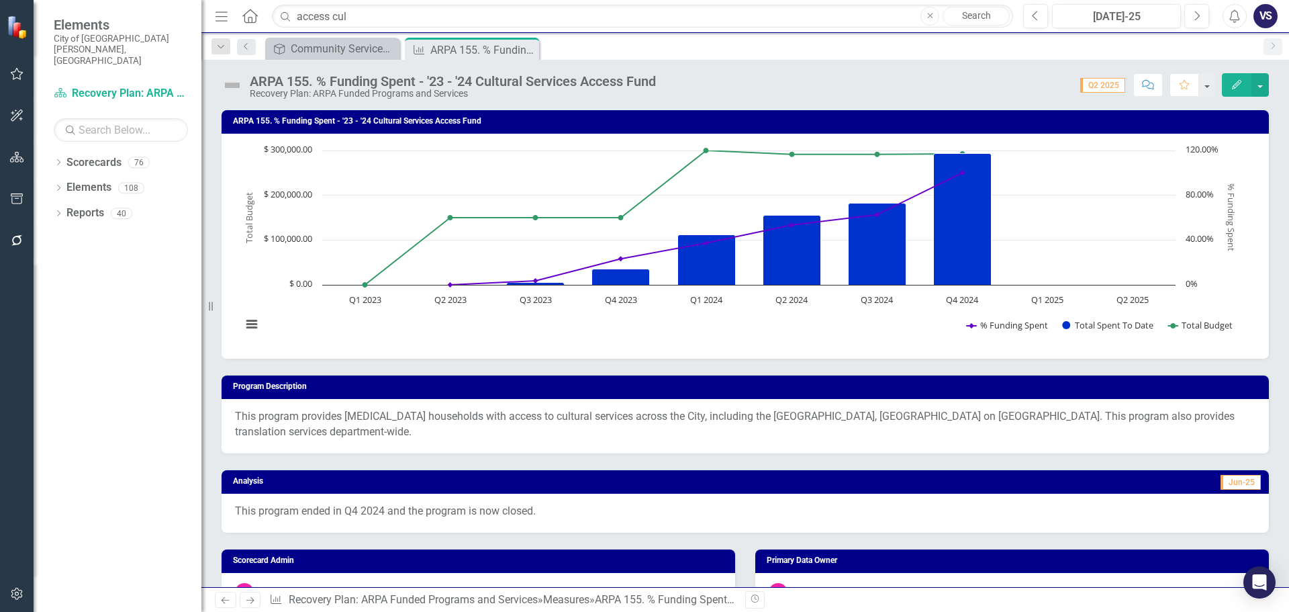  Describe the element at coordinates (976, 16) in the screenshot. I see `a: Search` at that location.